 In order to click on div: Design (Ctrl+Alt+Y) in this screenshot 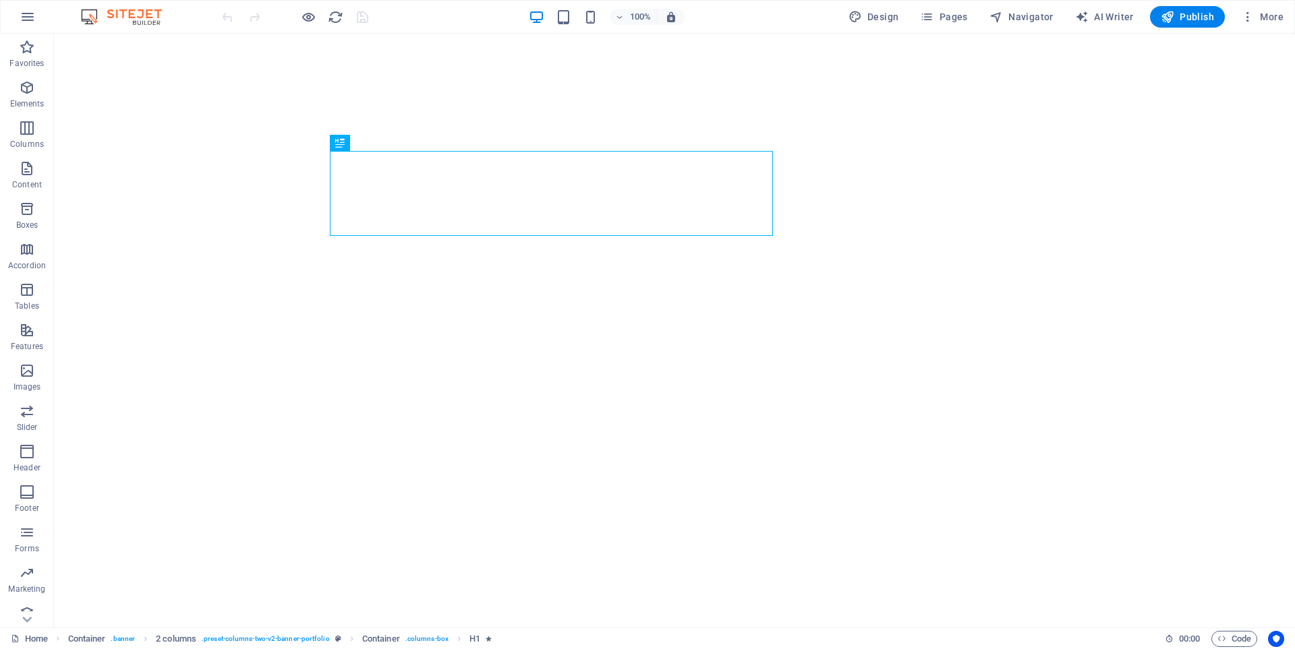, I will do `click(873, 17)`.